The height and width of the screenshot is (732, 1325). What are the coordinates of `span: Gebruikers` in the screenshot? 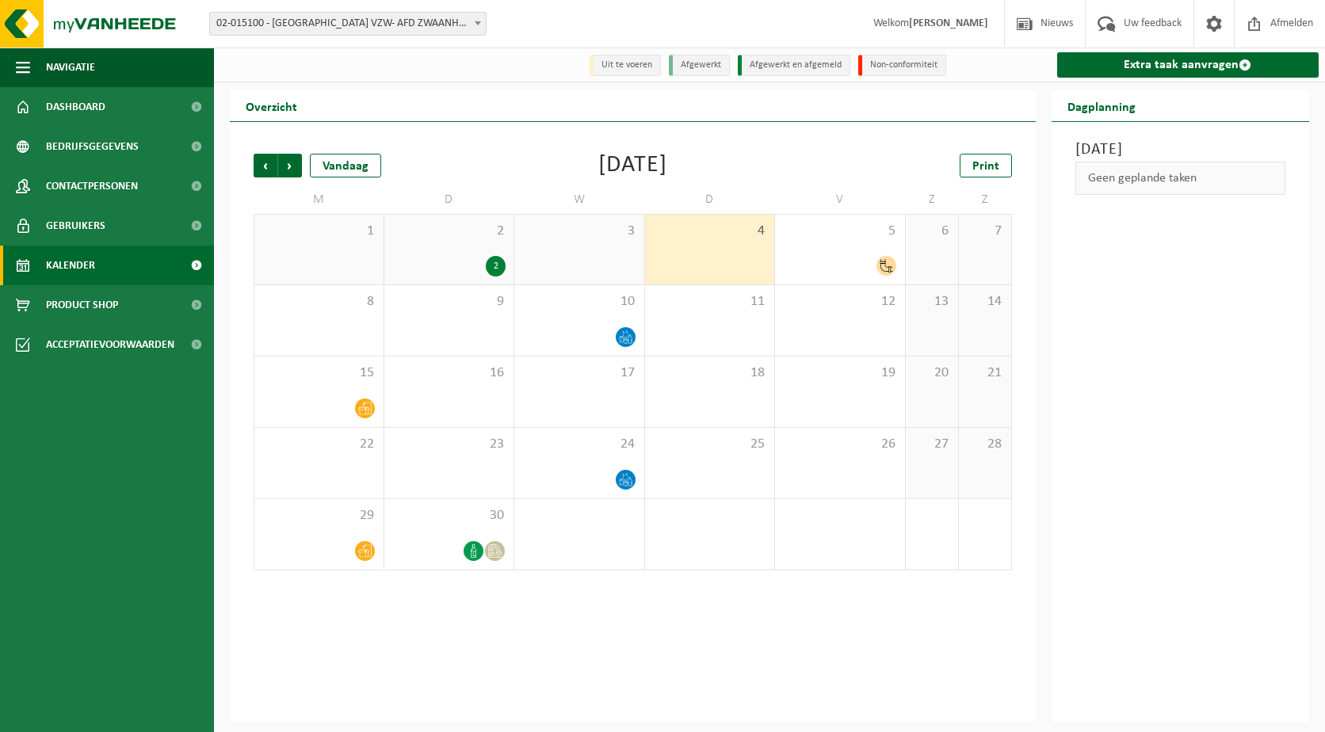 It's located at (75, 226).